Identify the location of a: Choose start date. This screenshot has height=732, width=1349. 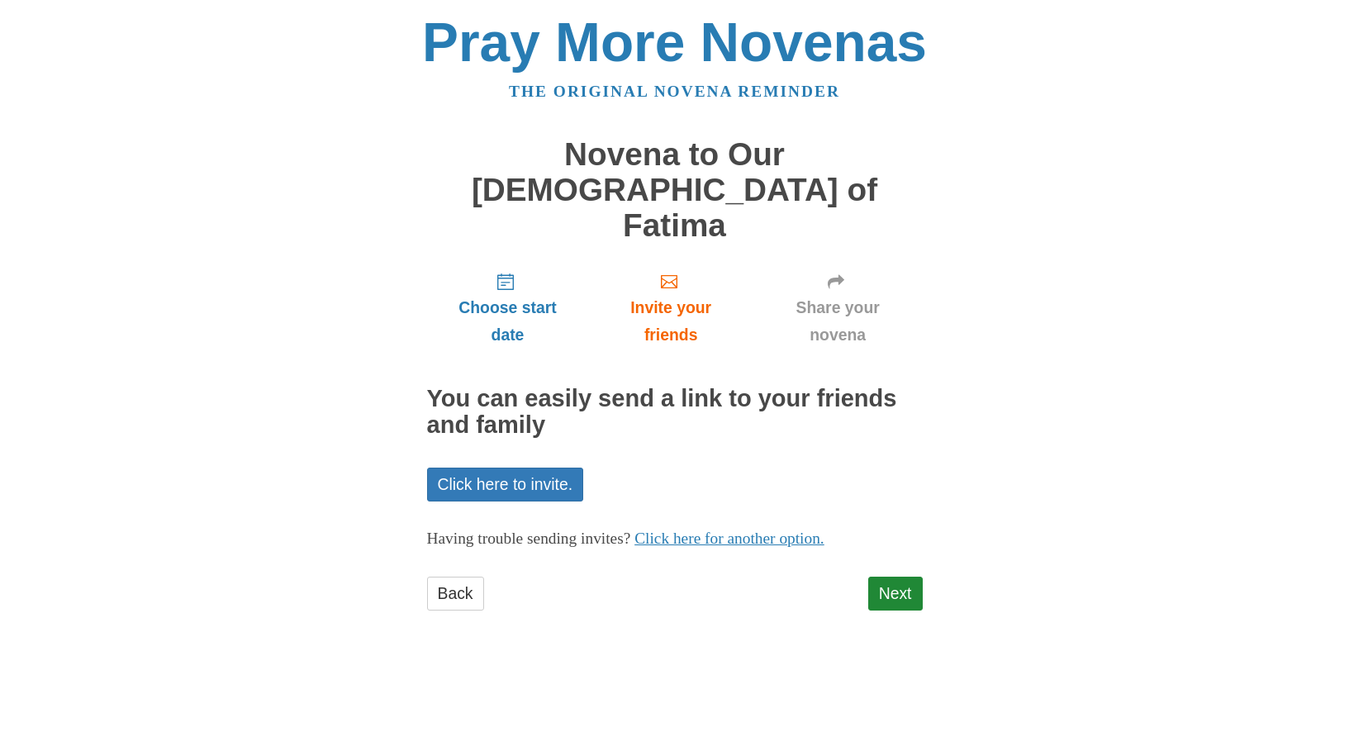
(508, 308).